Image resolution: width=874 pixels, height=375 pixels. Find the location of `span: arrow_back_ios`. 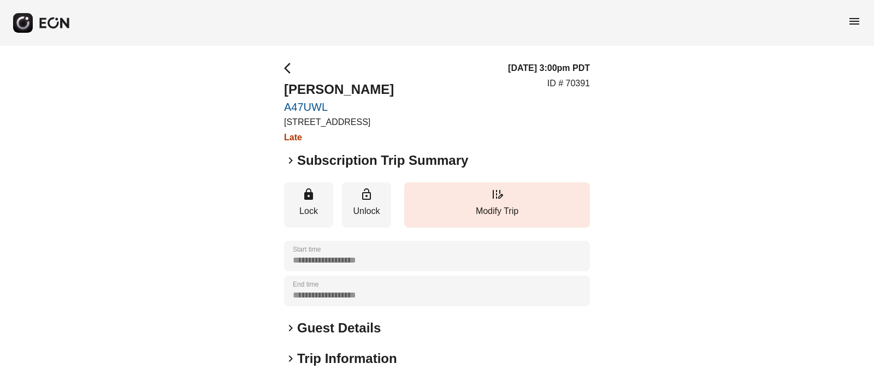

span: arrow_back_ios is located at coordinates (291, 68).